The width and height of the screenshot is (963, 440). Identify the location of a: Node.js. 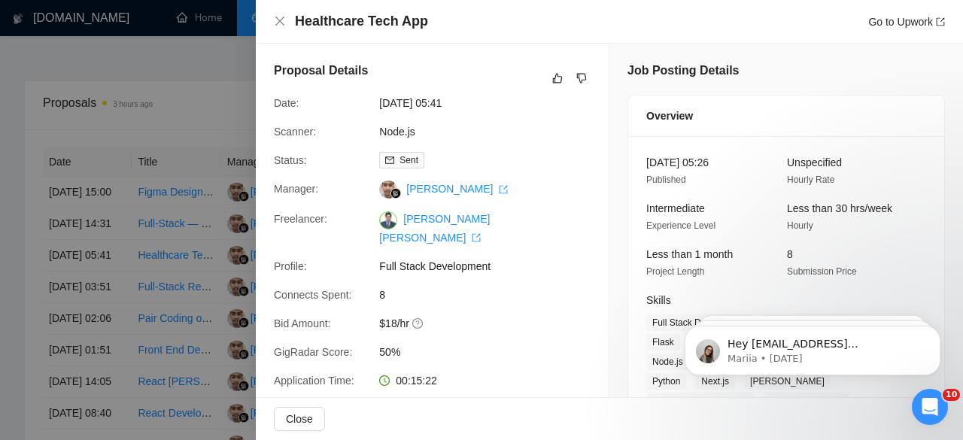
(397, 132).